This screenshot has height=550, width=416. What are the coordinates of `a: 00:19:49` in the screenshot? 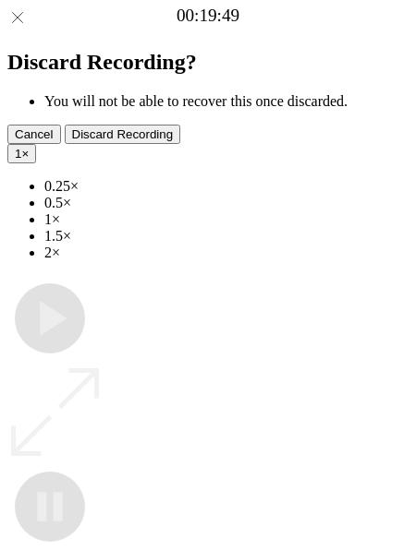 It's located at (208, 16).